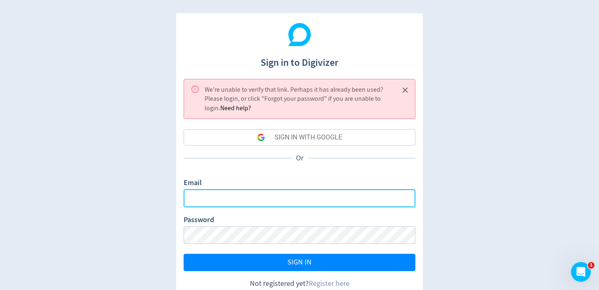  I want to click on button: SIGN IN WITH GOOGLE, so click(299, 137).